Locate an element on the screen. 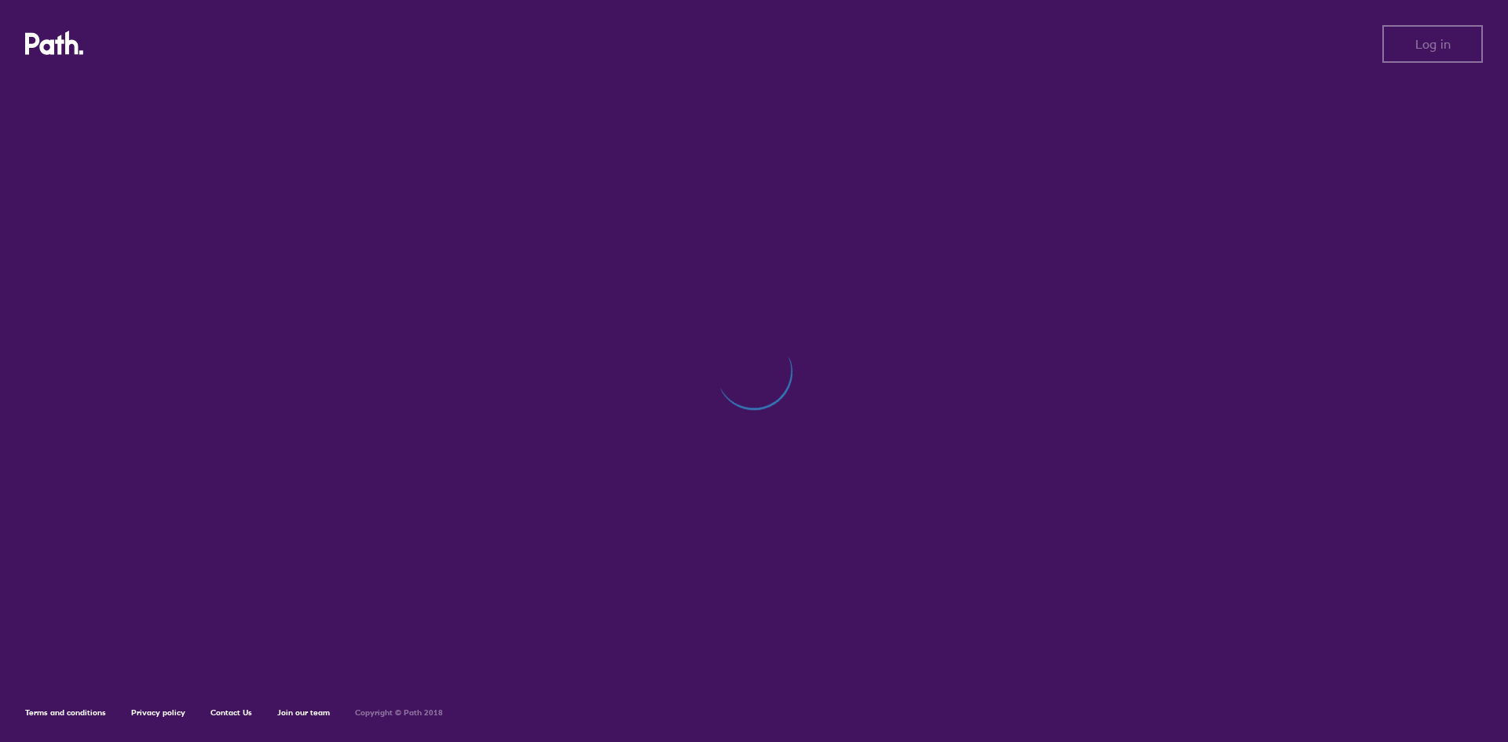 Image resolution: width=1508 pixels, height=742 pixels. h6: Copyright © Path 2018 is located at coordinates (399, 713).